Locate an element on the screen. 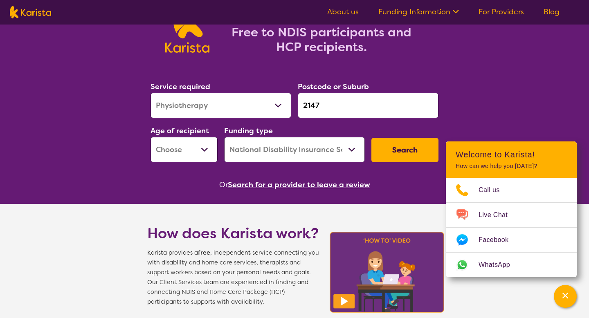 The image size is (589, 318). ul: Choose channel is located at coordinates (512, 228).